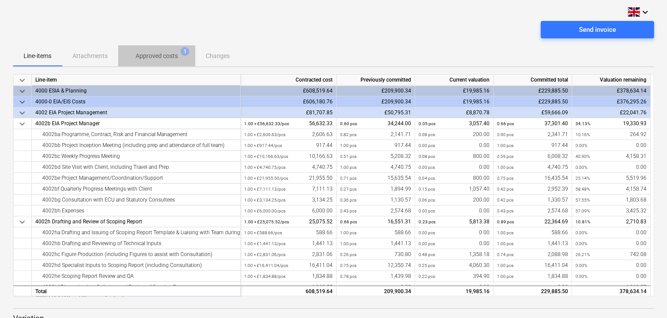 The height and width of the screenshot is (318, 667). Describe the element at coordinates (427, 265) in the screenshot. I see `small: 0.25 pcs` at that location.